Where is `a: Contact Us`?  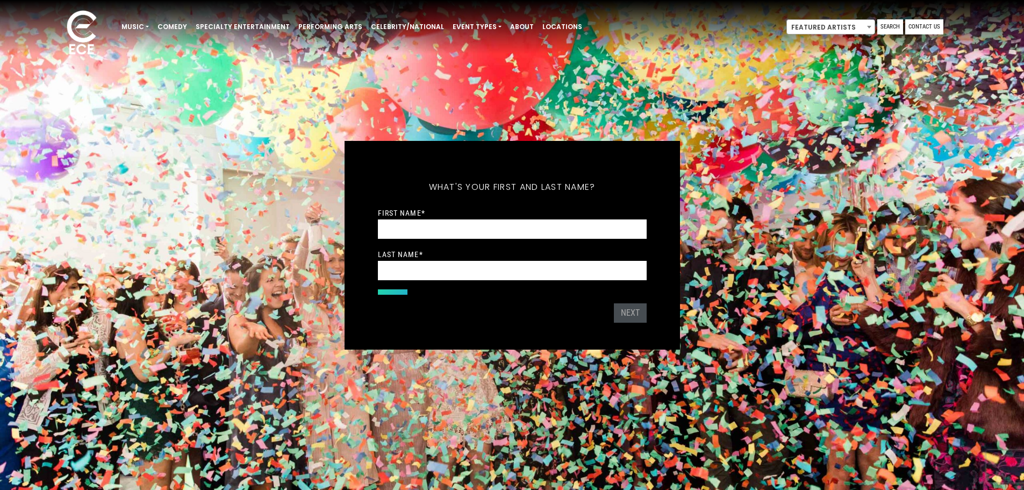 a: Contact Us is located at coordinates (924, 27).